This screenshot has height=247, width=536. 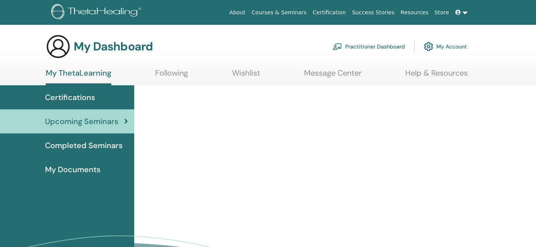 What do you see at coordinates (58, 47) in the screenshot?
I see `img: generic-user-icon.jpg` at bounding box center [58, 47].